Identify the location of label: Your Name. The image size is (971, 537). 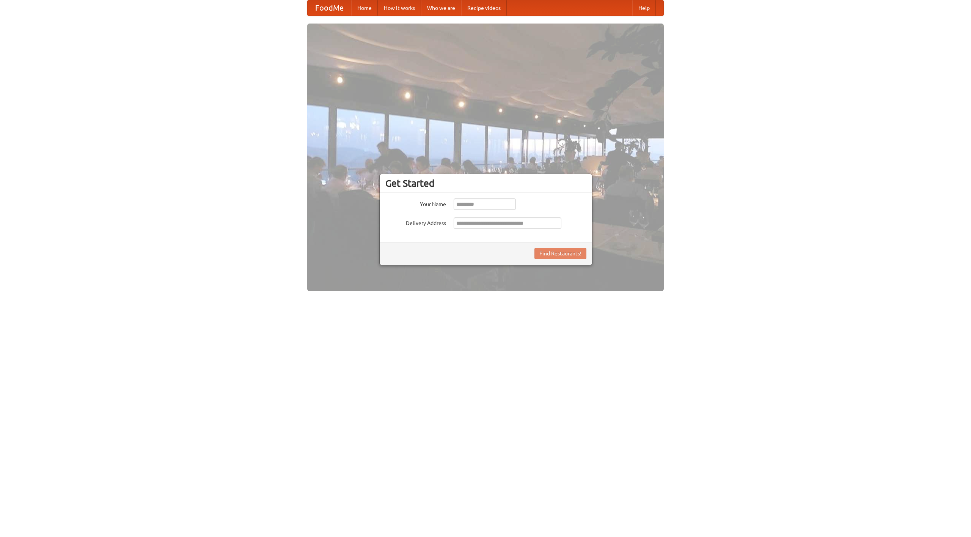
(416, 203).